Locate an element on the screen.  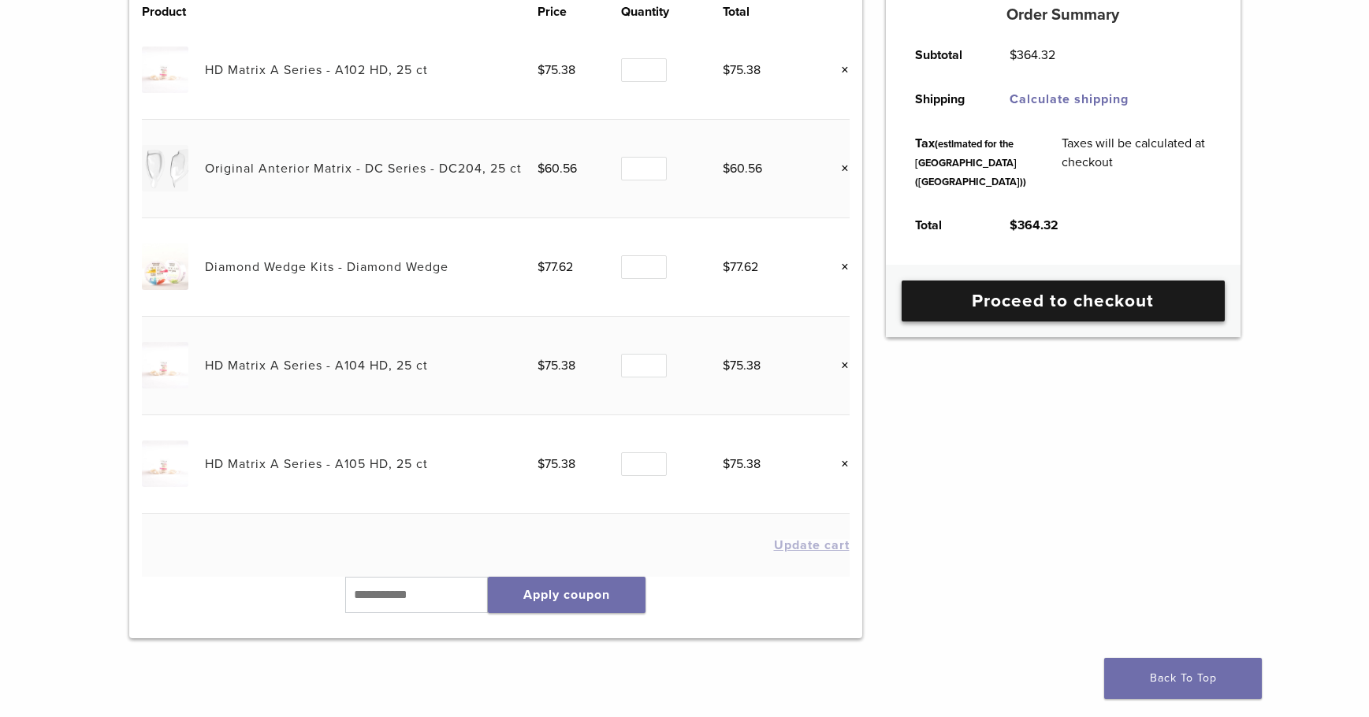
img: HD Matrix A Series - A105 HD, 25 ct is located at coordinates (165, 463).